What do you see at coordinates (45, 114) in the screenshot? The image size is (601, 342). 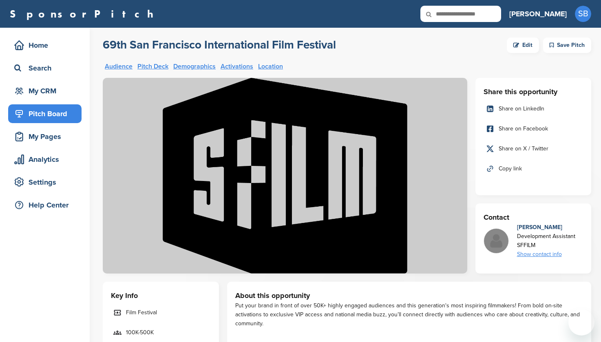 I see `a: Pitch Board` at bounding box center [45, 114].